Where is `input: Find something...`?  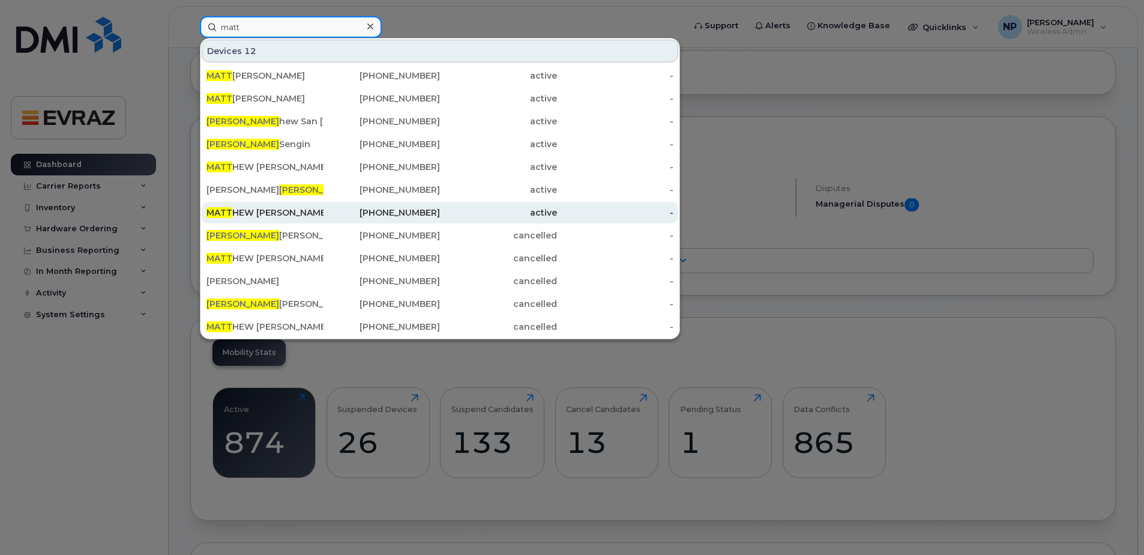
input: Find something... is located at coordinates (291, 27).